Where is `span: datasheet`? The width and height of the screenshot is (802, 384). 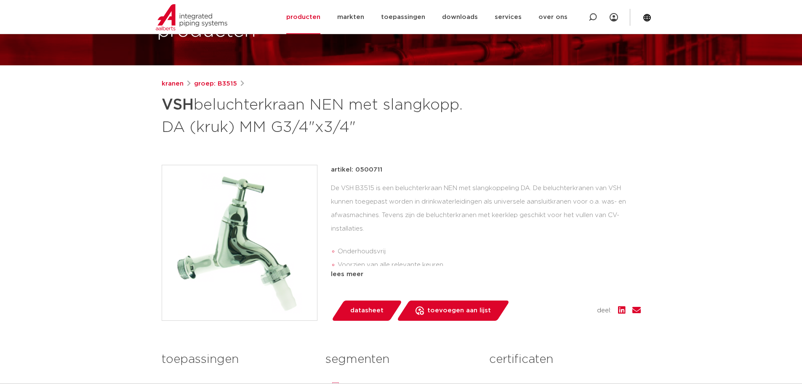
span: datasheet is located at coordinates (367, 310).